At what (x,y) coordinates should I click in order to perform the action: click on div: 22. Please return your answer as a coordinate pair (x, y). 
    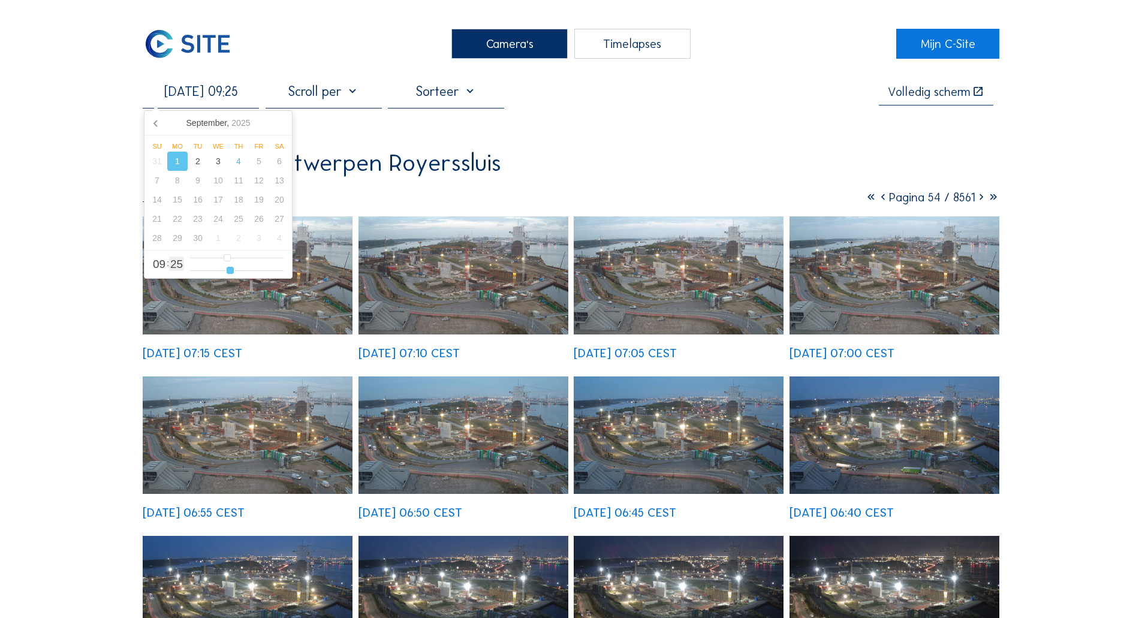
    Looking at the image, I should click on (177, 219).